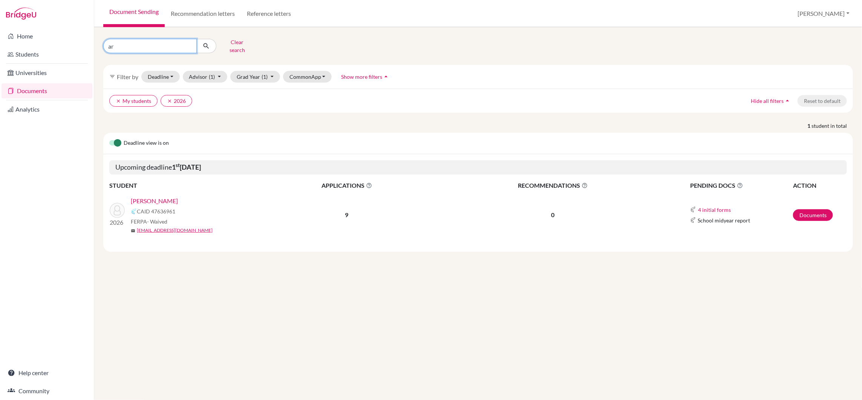  What do you see at coordinates (47, 391) in the screenshot?
I see `a: Community` at bounding box center [47, 391].